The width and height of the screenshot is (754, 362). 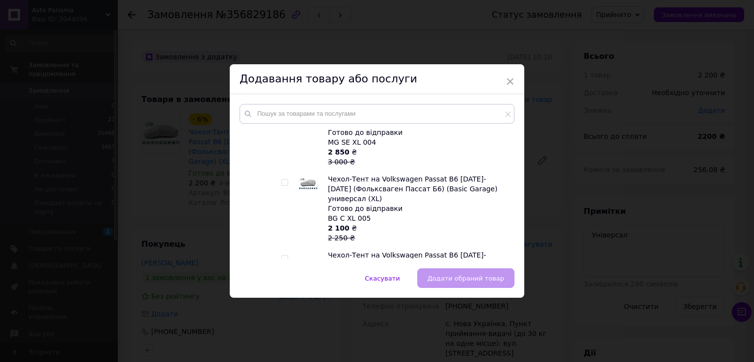 What do you see at coordinates (377, 79) in the screenshot?
I see `div: Додавання товару або послуги` at bounding box center [377, 79].